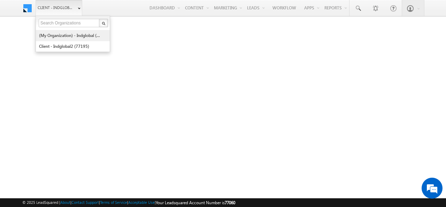 This screenshot has height=207, width=446. Describe the element at coordinates (114, 202) in the screenshot. I see `a: Terms of Service` at that location.